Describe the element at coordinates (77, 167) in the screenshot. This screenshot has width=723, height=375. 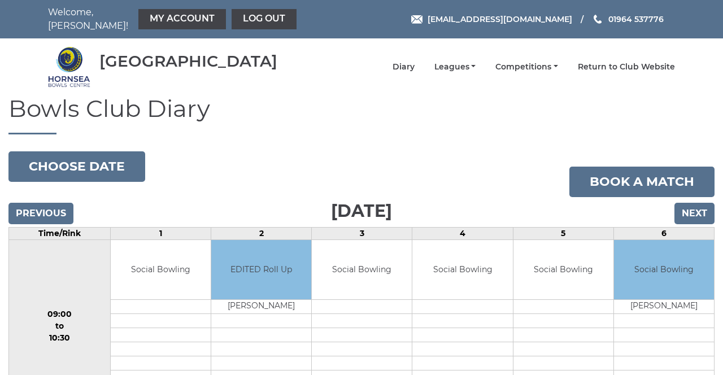
I see `button: Choose date` at that location.